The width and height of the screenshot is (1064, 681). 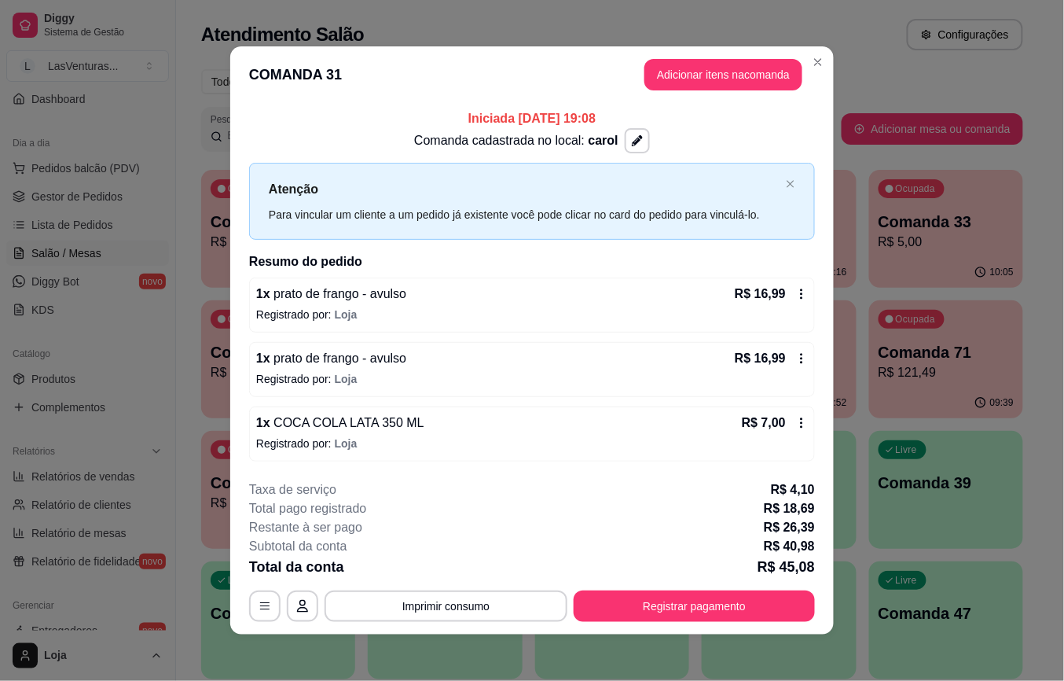 I want to click on p: Taxa de serviço, so click(x=292, y=490).